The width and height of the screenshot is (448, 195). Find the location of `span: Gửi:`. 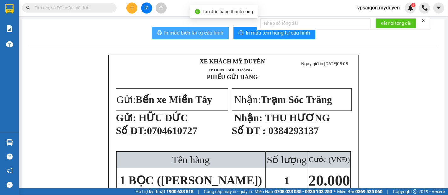

span: Gửi: is located at coordinates (164, 100).